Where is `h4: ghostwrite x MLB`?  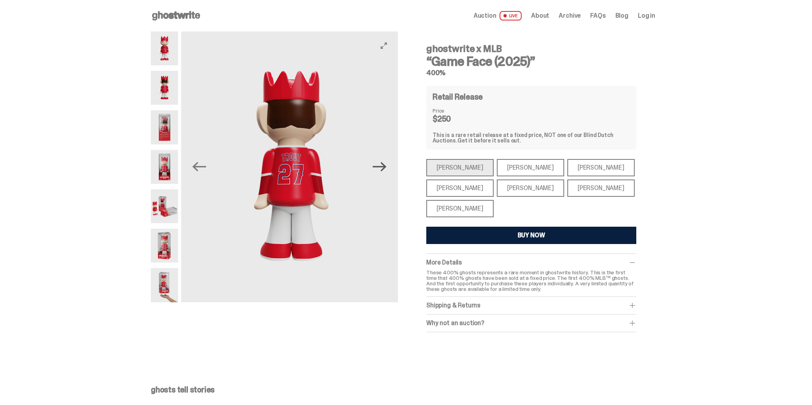
h4: ghostwrite x MLB is located at coordinates (531, 49).